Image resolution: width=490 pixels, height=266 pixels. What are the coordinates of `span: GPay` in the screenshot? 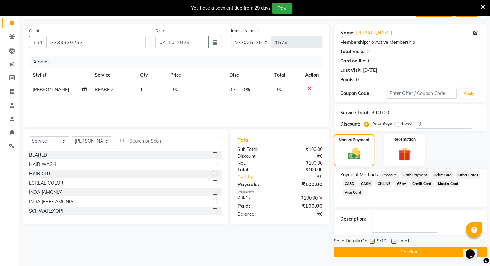 It's located at (401, 184).